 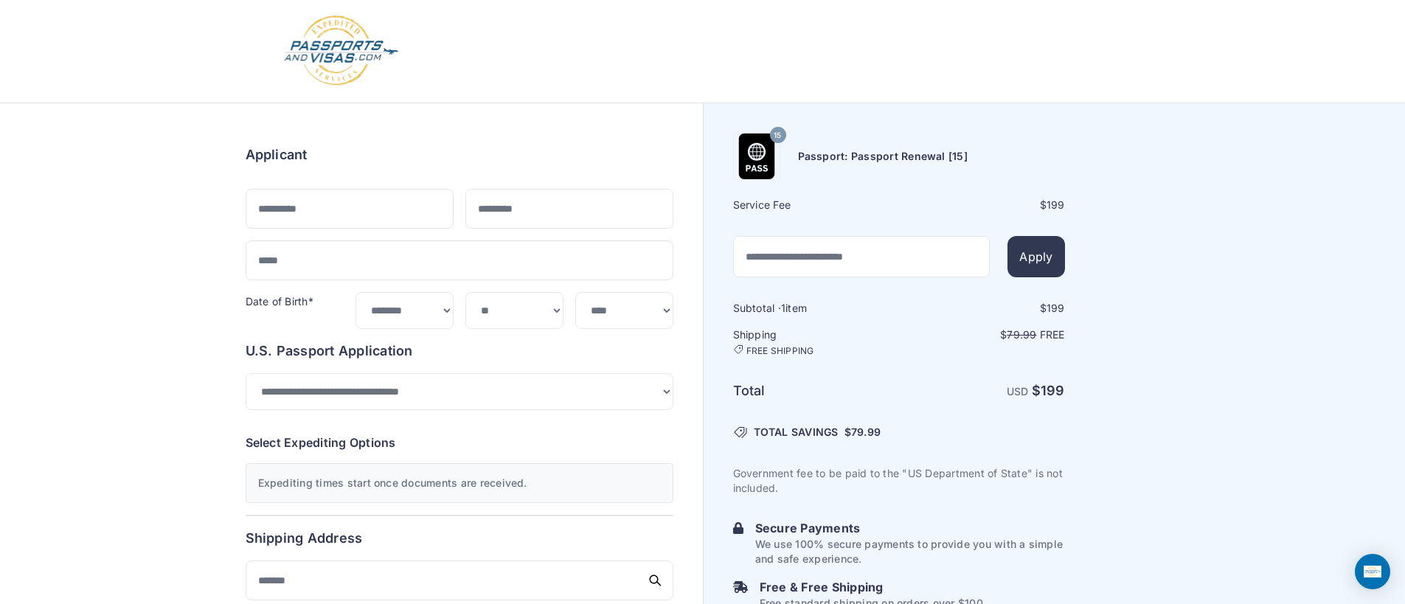 I want to click on span: FREE SHIPPING, so click(x=780, y=351).